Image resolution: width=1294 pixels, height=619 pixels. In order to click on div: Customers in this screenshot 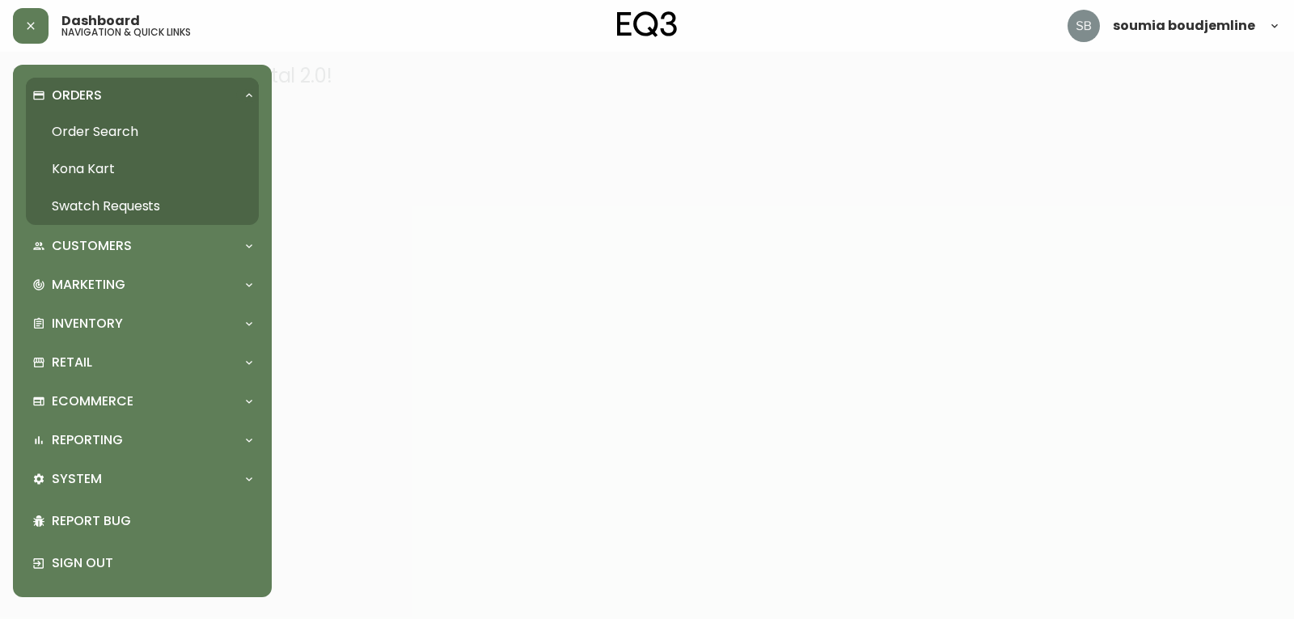, I will do `click(142, 246)`.